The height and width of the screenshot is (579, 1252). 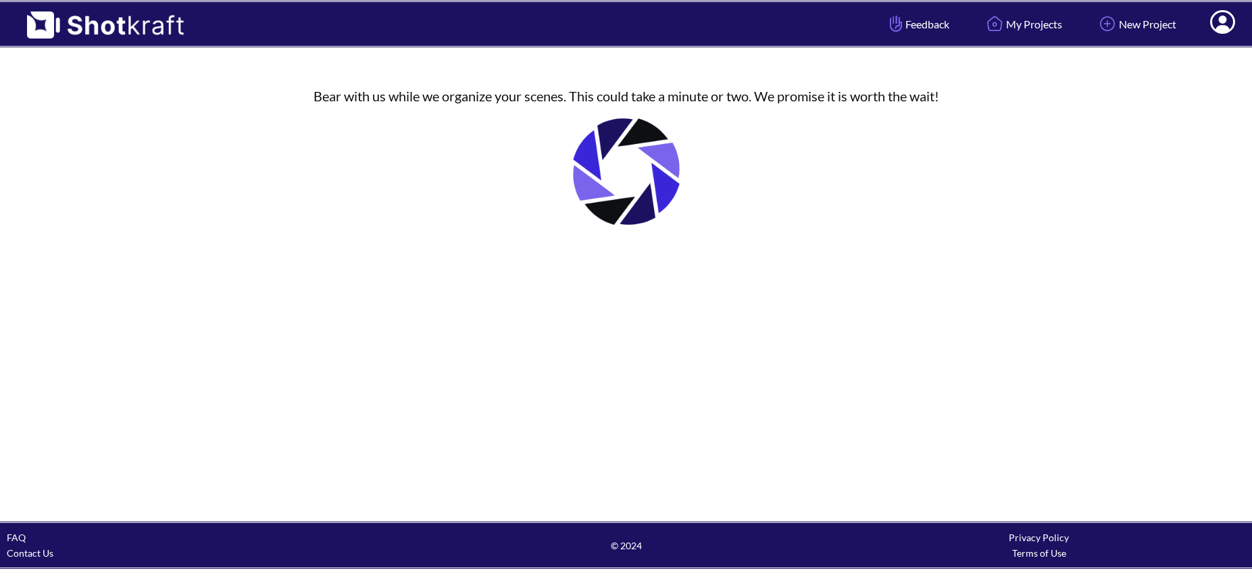 What do you see at coordinates (627, 172) in the screenshot?
I see `img: Loading..` at bounding box center [627, 172].